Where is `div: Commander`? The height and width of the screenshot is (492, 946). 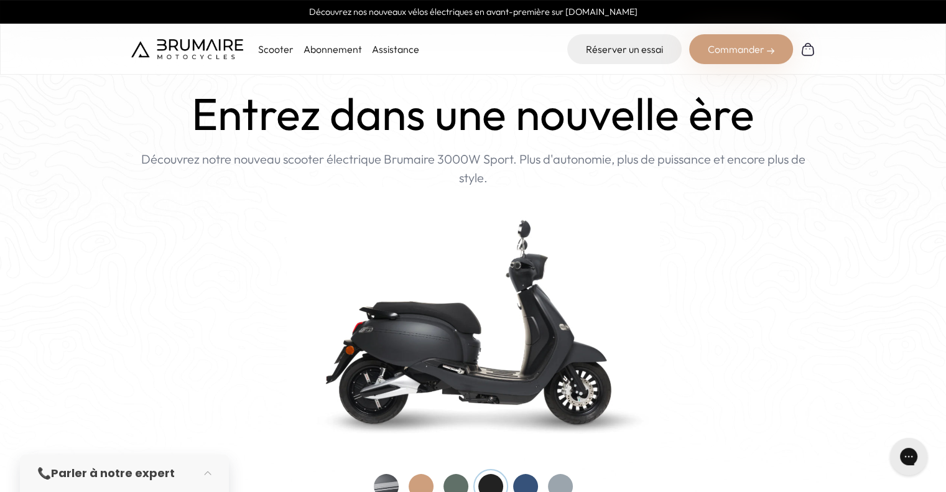 div: Commander is located at coordinates (741, 49).